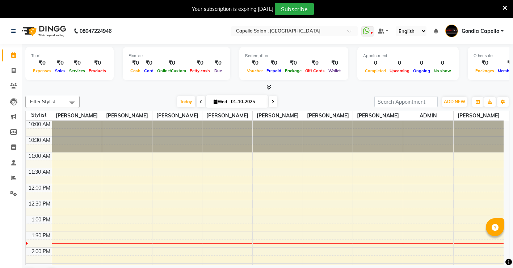 This screenshot has height=268, width=513. What do you see at coordinates (96, 31) in the screenshot?
I see `b: 08047224946` at bounding box center [96, 31].